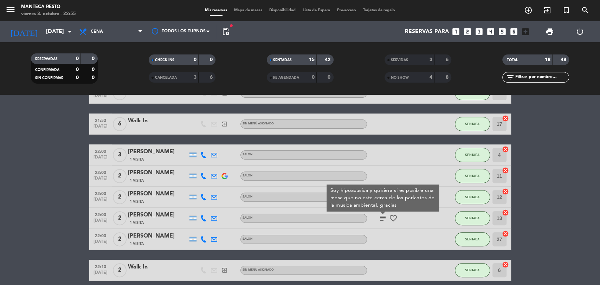  Describe the element at coordinates (586, 10) in the screenshot. I see `i: search` at that location.